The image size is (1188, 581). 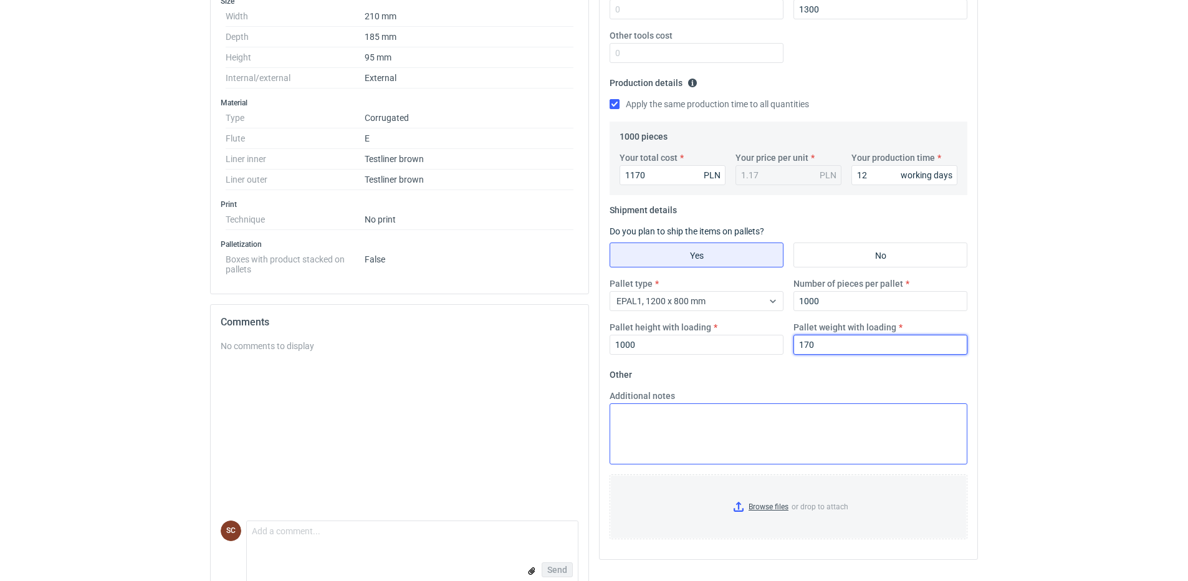 I want to click on dd: No print, so click(x=469, y=219).